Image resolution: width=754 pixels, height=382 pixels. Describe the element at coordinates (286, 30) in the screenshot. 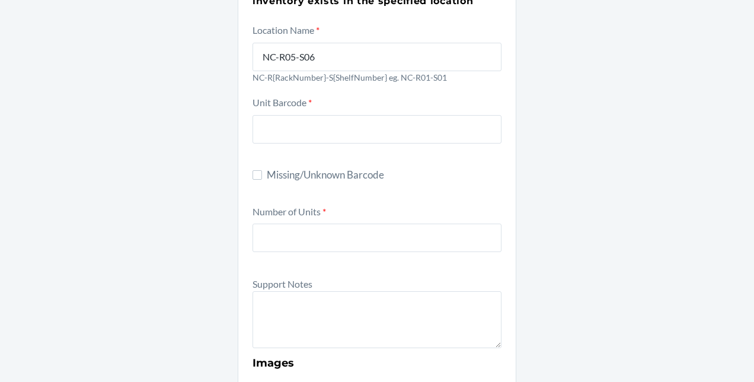

I see `label: Location Name` at that location.